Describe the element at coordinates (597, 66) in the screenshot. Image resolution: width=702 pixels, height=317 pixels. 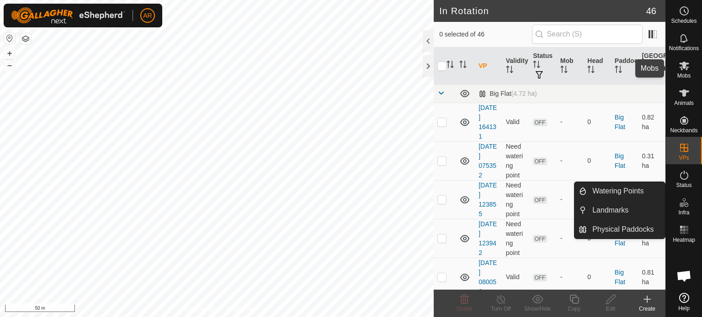
I see `th: Head` at that location.